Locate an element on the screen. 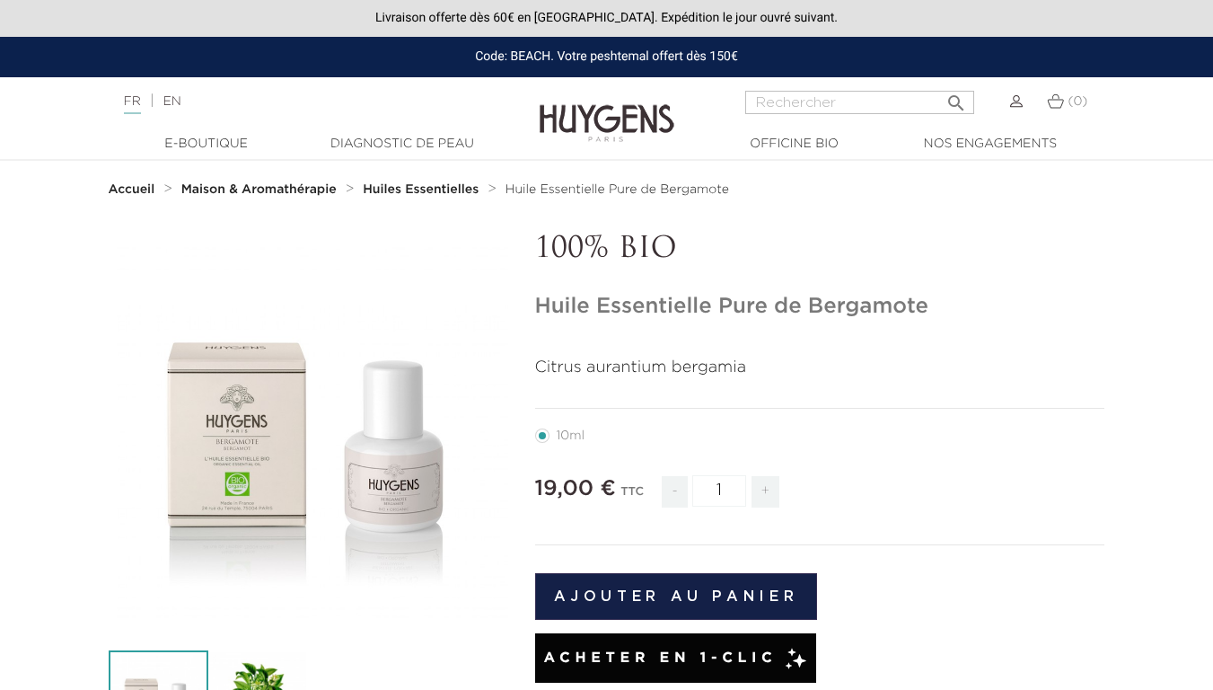  a: Huiles Essentielles is located at coordinates (423, 189).